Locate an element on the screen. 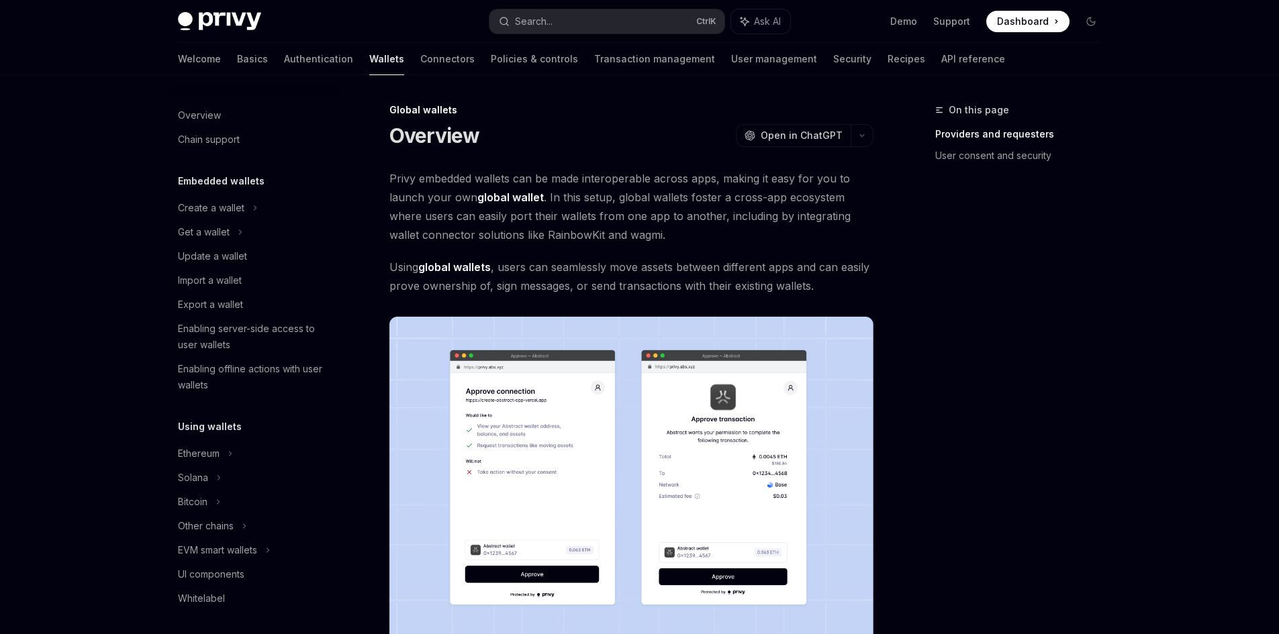 The width and height of the screenshot is (1279, 634). div: Overview is located at coordinates (199, 115).